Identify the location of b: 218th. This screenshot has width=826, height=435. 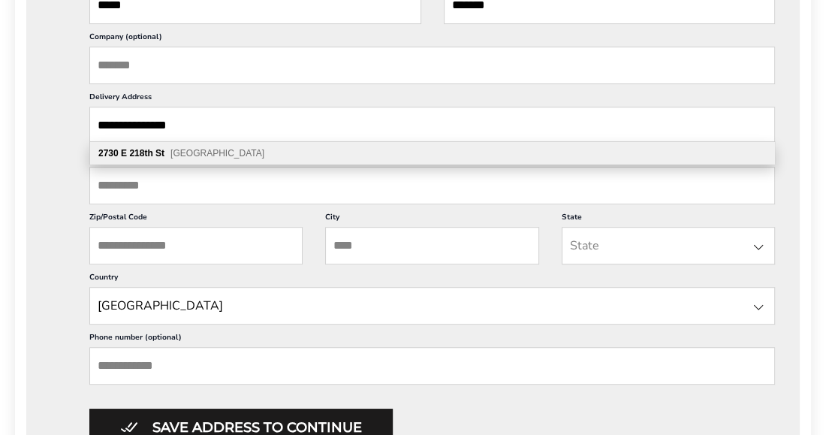
(140, 153).